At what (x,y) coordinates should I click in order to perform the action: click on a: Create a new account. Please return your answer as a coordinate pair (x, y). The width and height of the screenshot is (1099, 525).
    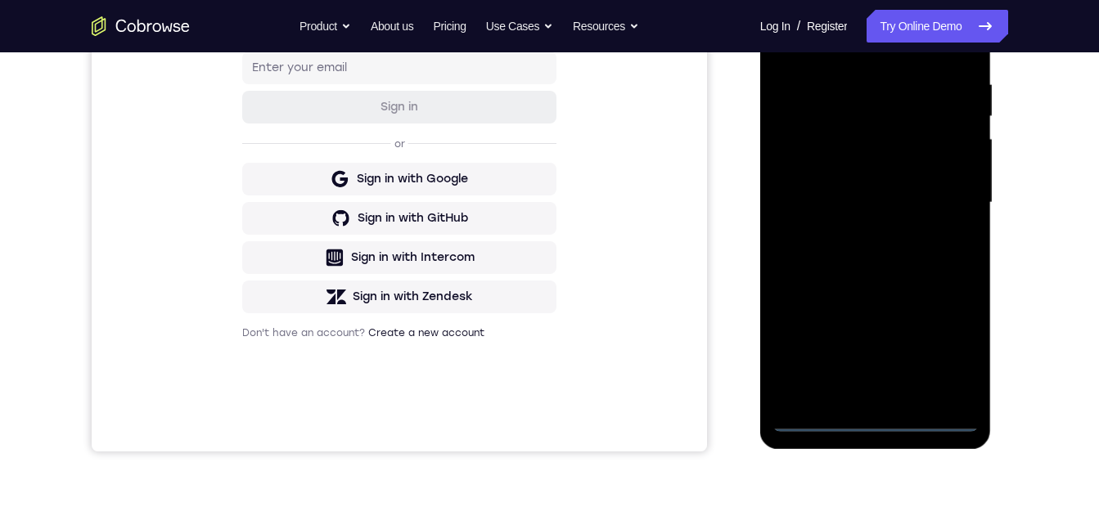
    Looking at the image, I should click on (335, 429).